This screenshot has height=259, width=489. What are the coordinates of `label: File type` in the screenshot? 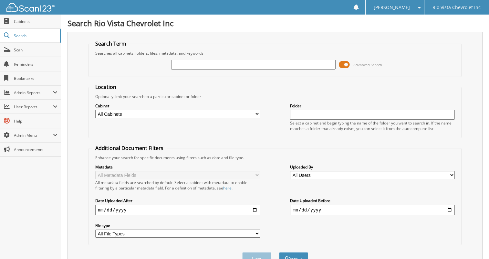 It's located at (178, 225).